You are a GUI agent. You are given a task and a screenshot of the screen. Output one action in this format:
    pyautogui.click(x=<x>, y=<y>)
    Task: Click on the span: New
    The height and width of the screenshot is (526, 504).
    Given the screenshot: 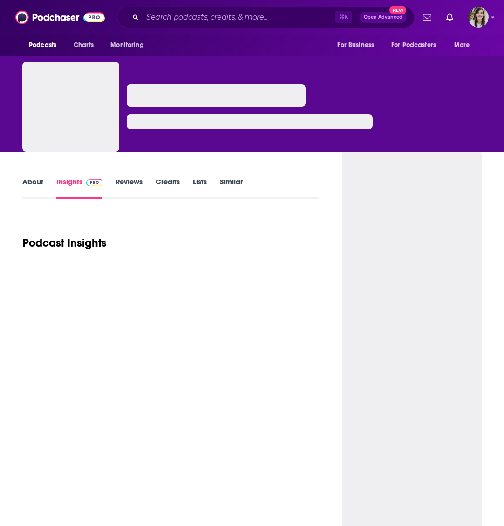 What is the action you would take?
    pyautogui.click(x=398, y=10)
    